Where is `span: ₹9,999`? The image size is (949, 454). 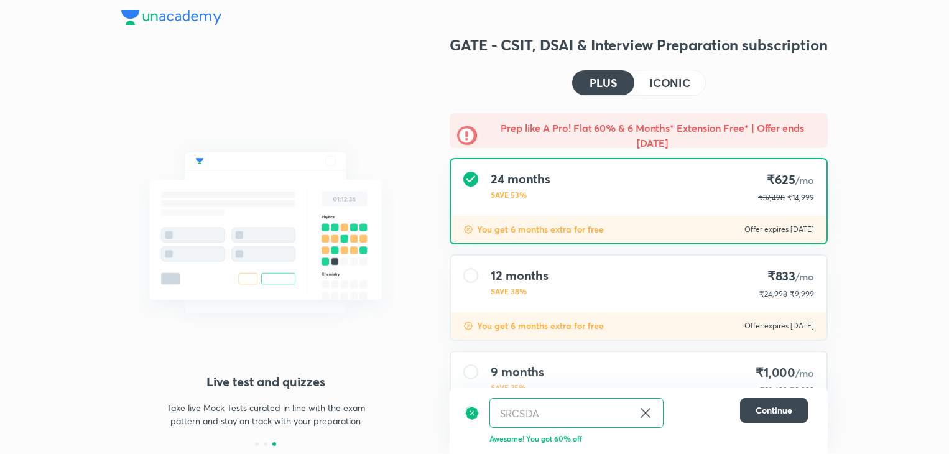 span: ₹9,999 is located at coordinates (801, 293).